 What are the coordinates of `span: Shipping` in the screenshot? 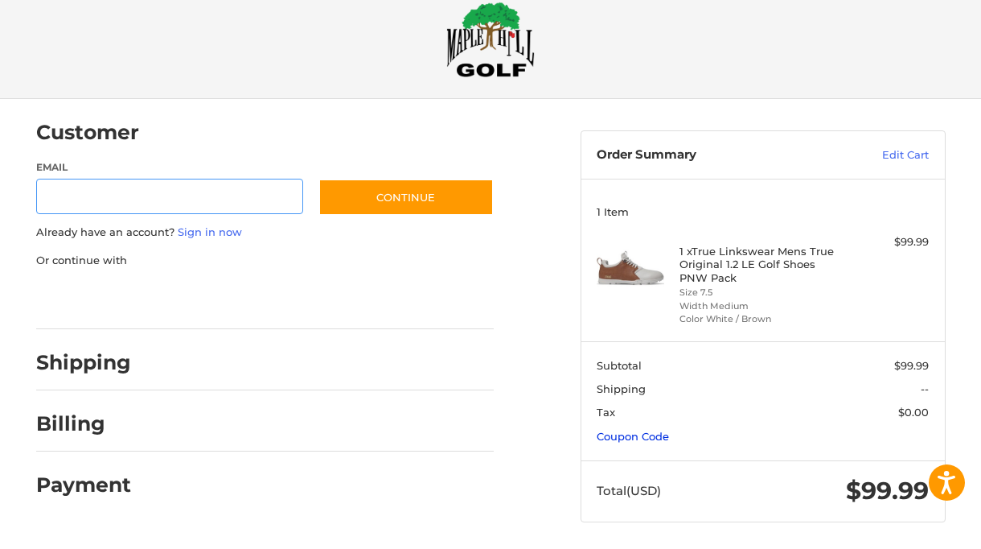 It's located at (621, 389).